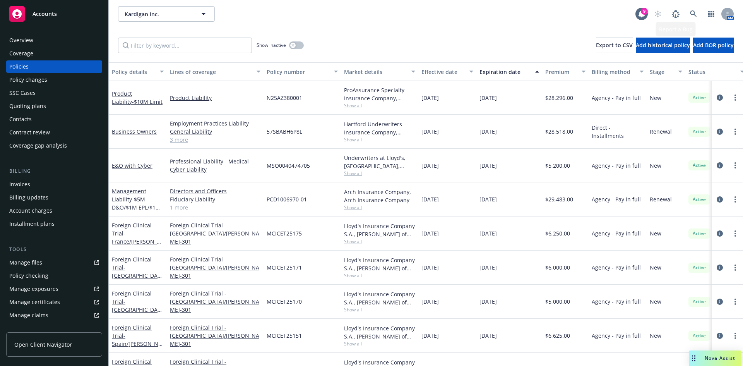  What do you see at coordinates (132, 165) in the screenshot?
I see `a: E&O with Cyber` at bounding box center [132, 165].